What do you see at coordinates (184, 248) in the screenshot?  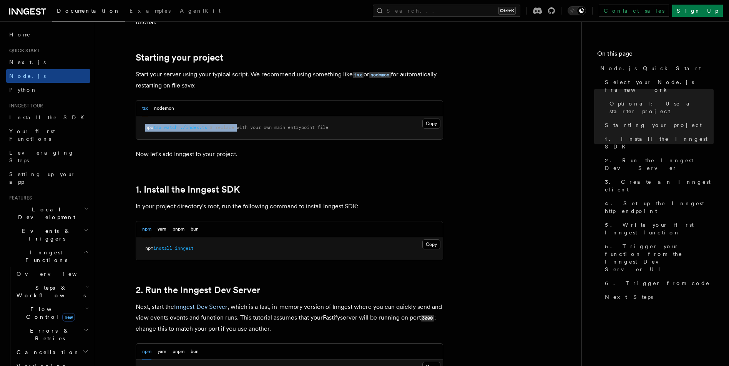 I see `span: inngest` at bounding box center [184, 248].